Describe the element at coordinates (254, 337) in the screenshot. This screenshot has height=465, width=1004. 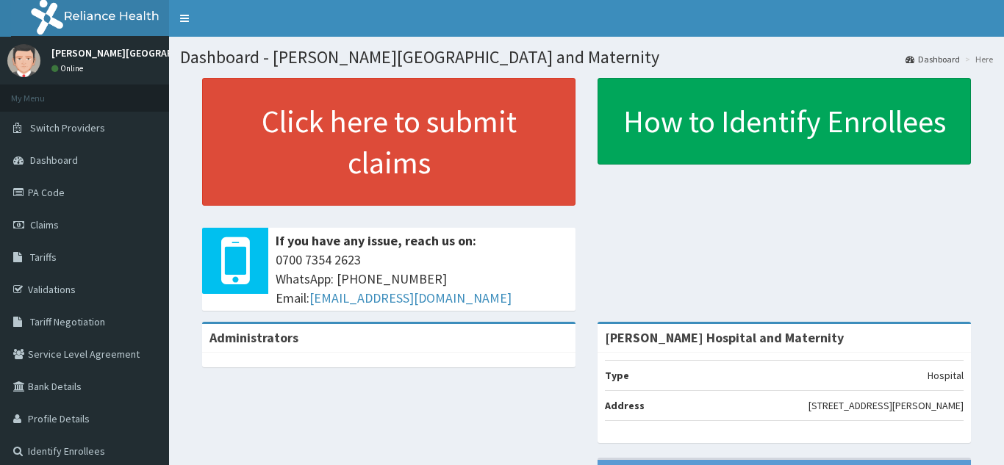
I see `b: Administrators` at that location.